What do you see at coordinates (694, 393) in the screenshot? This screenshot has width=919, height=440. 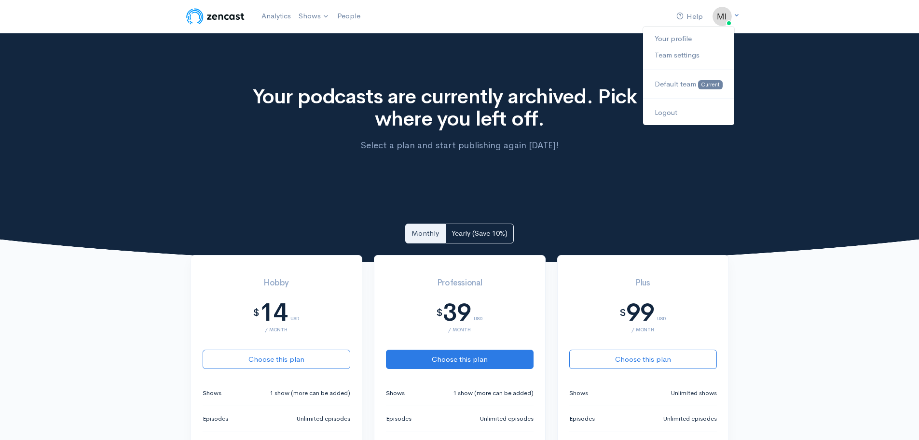 I see `small: Unlimited shows` at bounding box center [694, 393].